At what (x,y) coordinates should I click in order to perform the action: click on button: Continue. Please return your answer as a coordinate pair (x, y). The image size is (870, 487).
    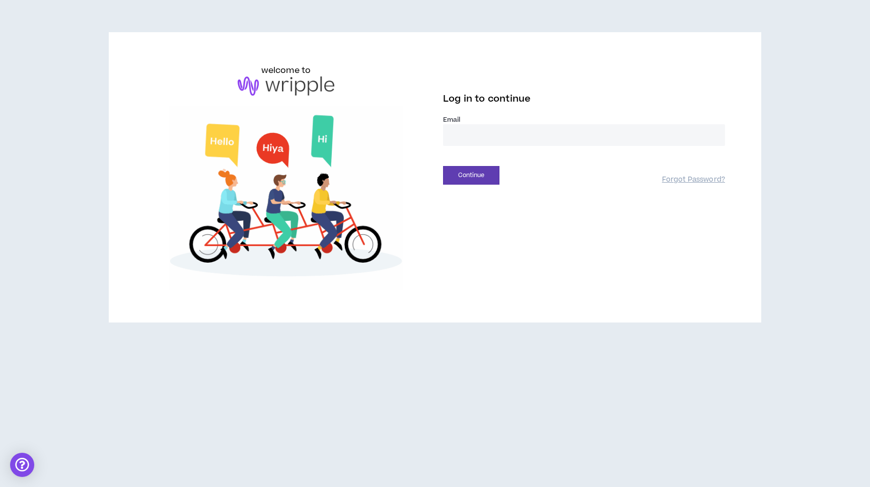
    Looking at the image, I should click on (471, 175).